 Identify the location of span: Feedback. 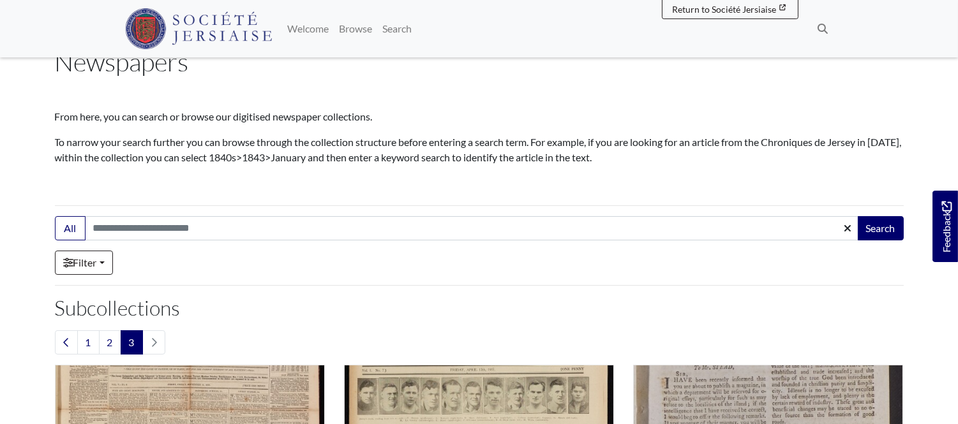
(946, 227).